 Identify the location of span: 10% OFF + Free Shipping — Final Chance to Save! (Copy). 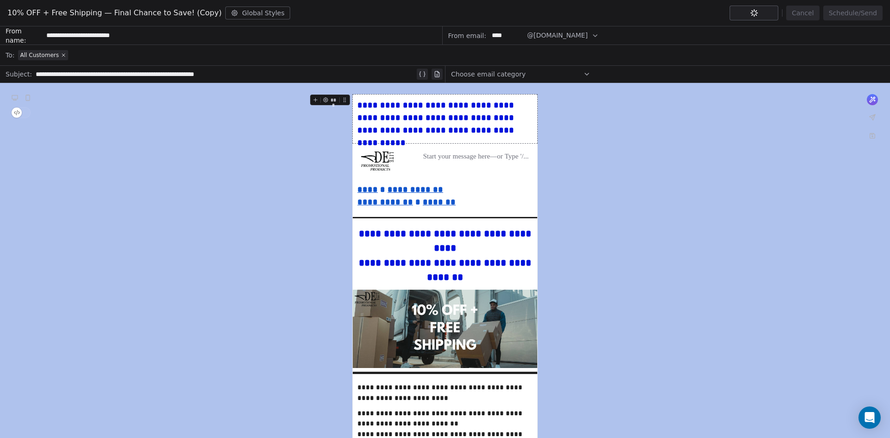
(115, 13).